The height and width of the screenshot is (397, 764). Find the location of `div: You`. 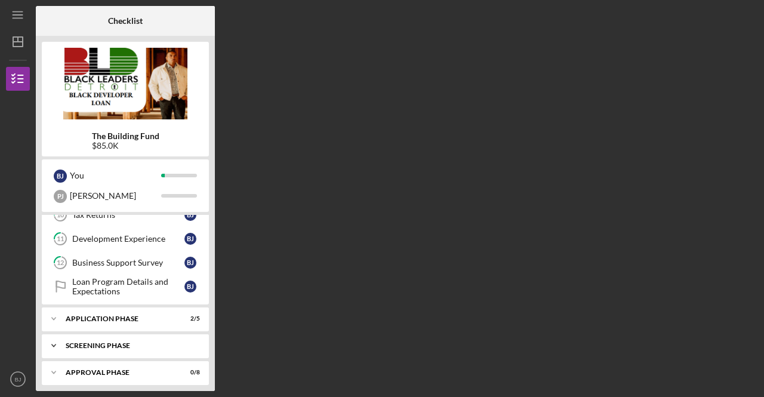

div: You is located at coordinates (115, 176).